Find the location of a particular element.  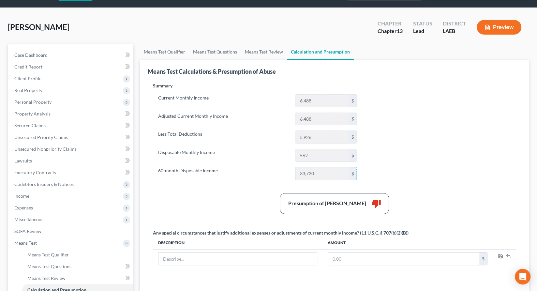

span: Case Dashboard is located at coordinates (31, 55).